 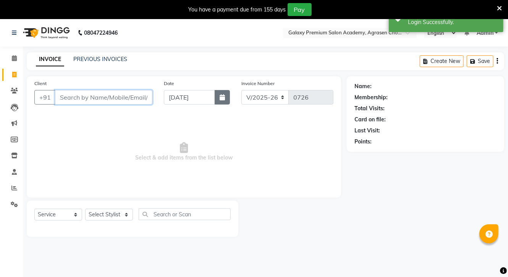 I want to click on input: Search or Scan, so click(x=184, y=214).